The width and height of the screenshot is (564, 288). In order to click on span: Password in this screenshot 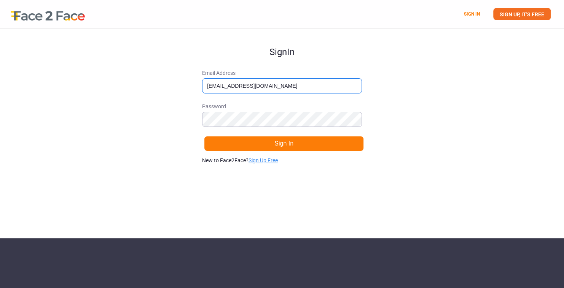, I will do `click(282, 107)`.